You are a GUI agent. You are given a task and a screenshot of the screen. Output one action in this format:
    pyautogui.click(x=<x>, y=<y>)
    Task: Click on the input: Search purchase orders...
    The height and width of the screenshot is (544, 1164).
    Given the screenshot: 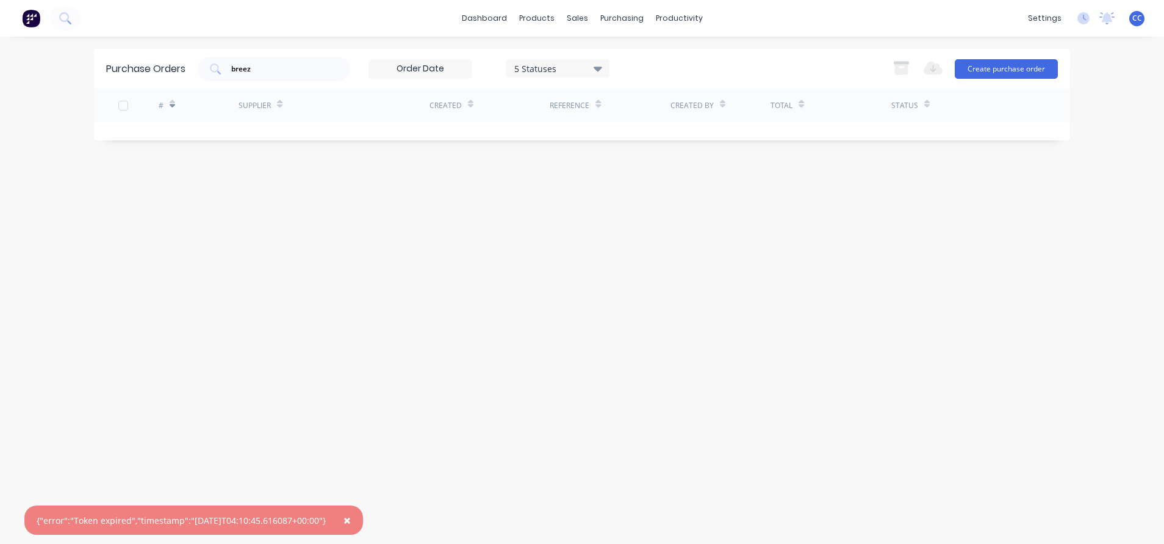 What is the action you would take?
    pyautogui.click(x=281, y=69)
    